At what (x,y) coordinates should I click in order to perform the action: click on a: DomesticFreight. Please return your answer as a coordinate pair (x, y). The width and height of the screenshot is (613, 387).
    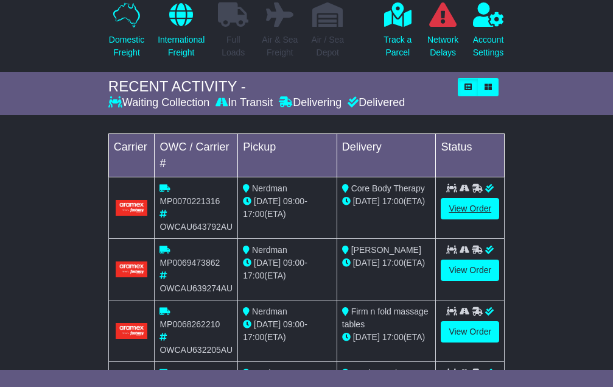
    Looking at the image, I should click on (127, 33).